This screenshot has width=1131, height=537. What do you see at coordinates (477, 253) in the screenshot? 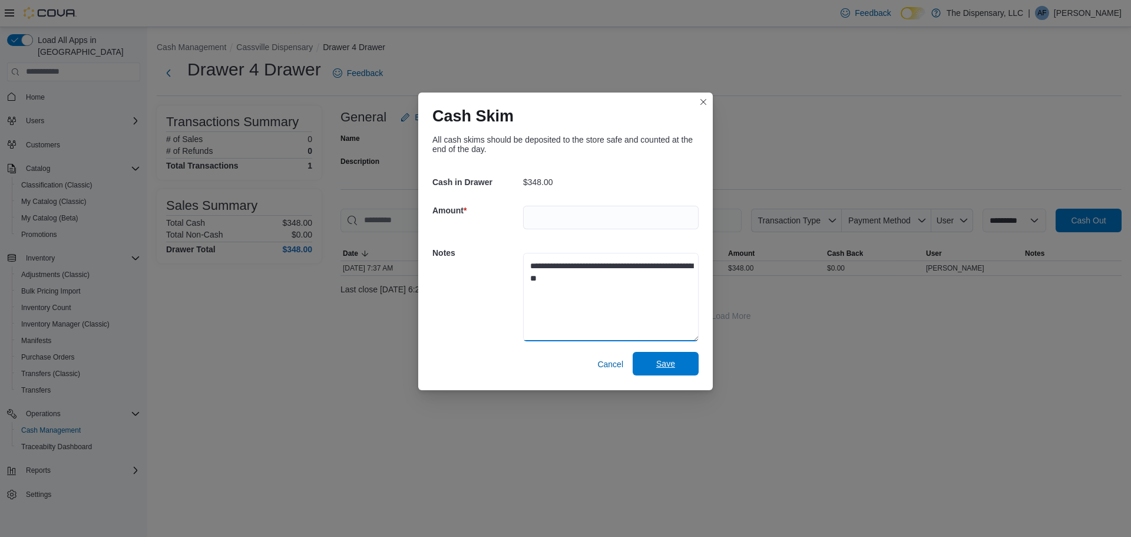
I see `h5: Notes` at bounding box center [477, 253].